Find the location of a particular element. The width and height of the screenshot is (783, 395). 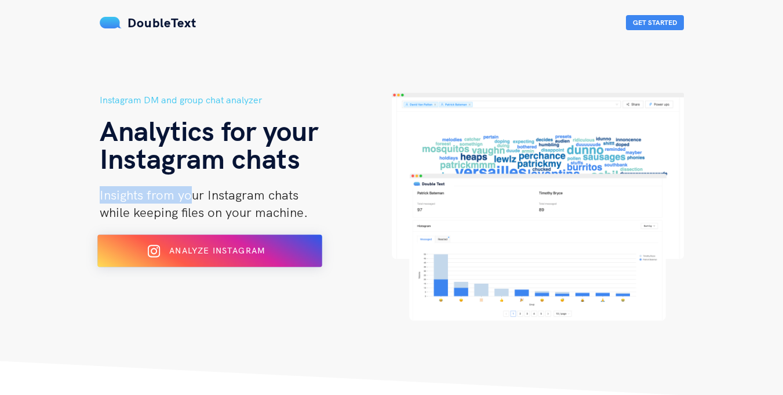

span: Analytics for your is located at coordinates (209, 130).